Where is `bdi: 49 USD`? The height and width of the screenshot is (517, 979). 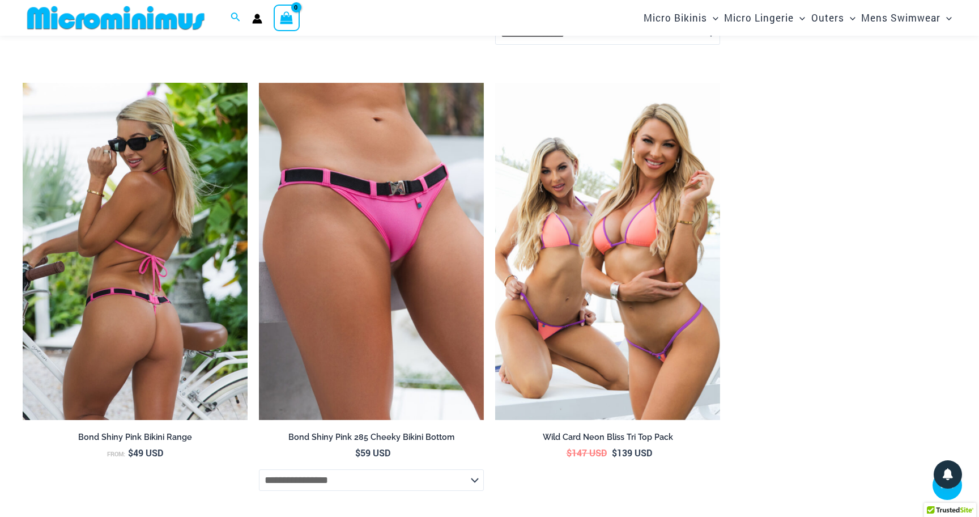
bdi: 49 USD is located at coordinates (146, 452).